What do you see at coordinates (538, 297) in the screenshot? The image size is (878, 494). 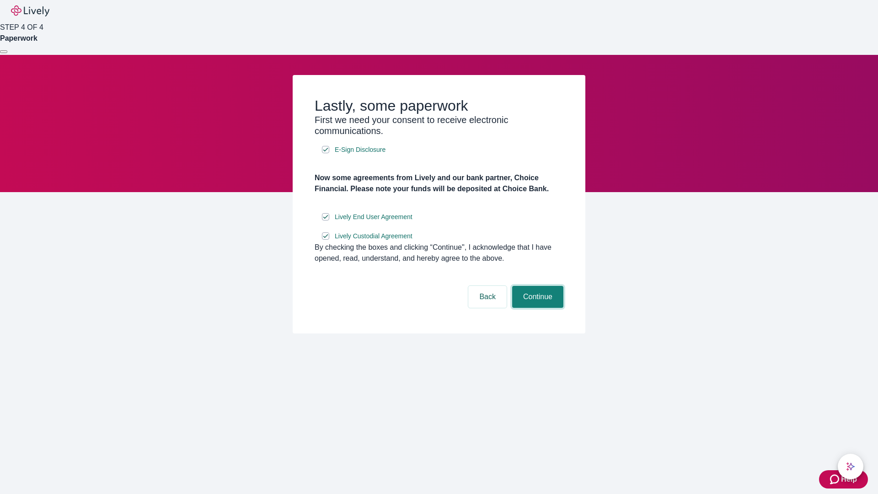 I see `button: Continue` at bounding box center [538, 297].